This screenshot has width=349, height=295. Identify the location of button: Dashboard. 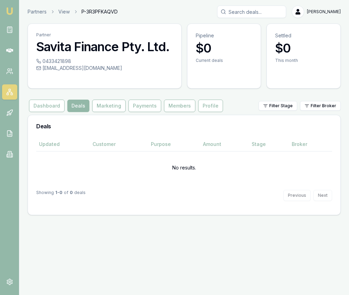
(47, 106).